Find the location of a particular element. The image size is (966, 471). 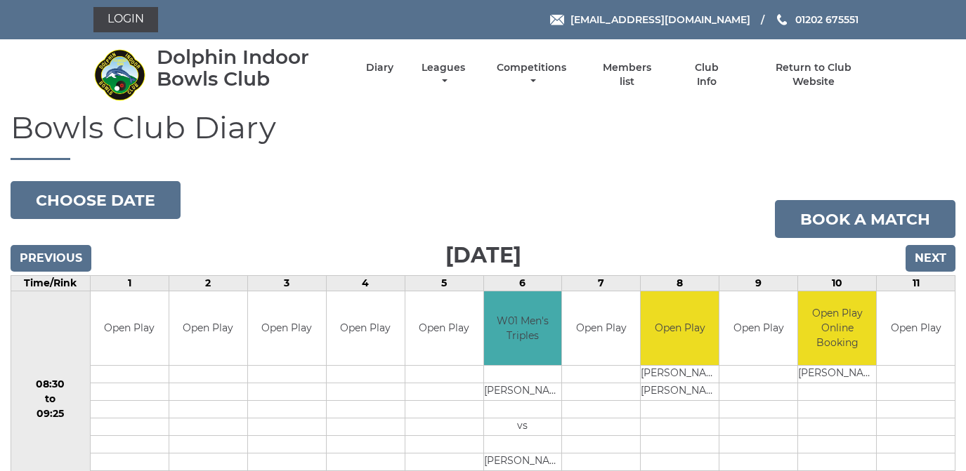

span: 01202 675551 is located at coordinates (827, 20).